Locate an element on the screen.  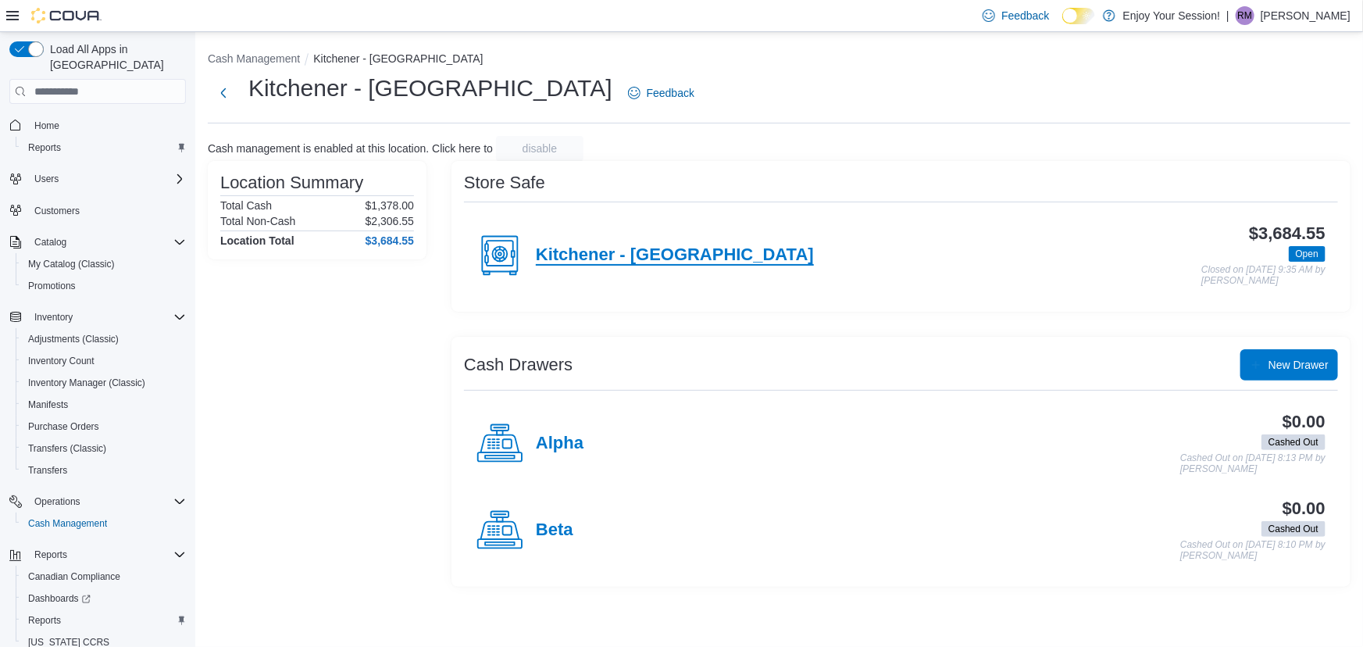
button: Adjustments (Classic) is located at coordinates (104, 339).